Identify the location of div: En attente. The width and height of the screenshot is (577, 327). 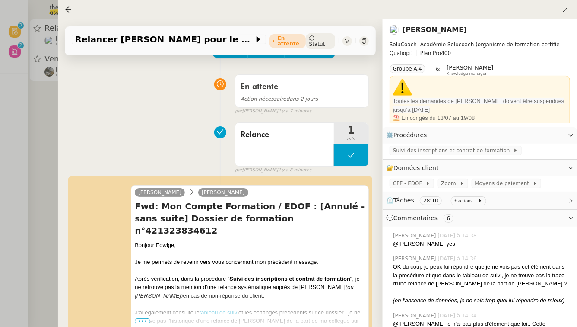
(290, 41).